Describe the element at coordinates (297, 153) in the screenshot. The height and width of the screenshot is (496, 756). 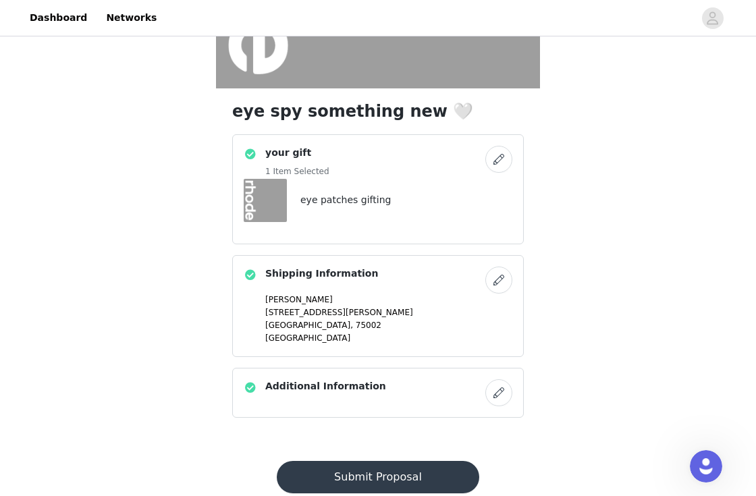
I see `h4: your gift` at that location.